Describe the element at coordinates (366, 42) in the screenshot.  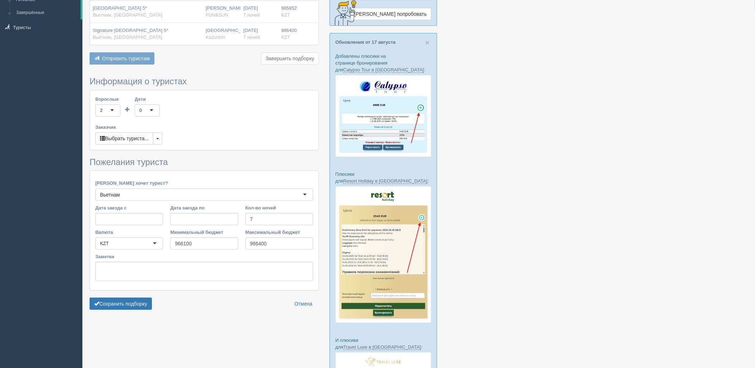
I see `a: Обновления от 17 августа` at that location.